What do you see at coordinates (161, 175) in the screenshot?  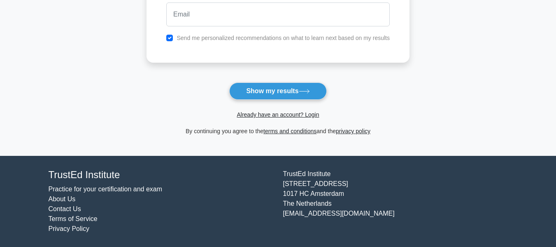 I see `h4: TrustEd Institute` at bounding box center [161, 175].